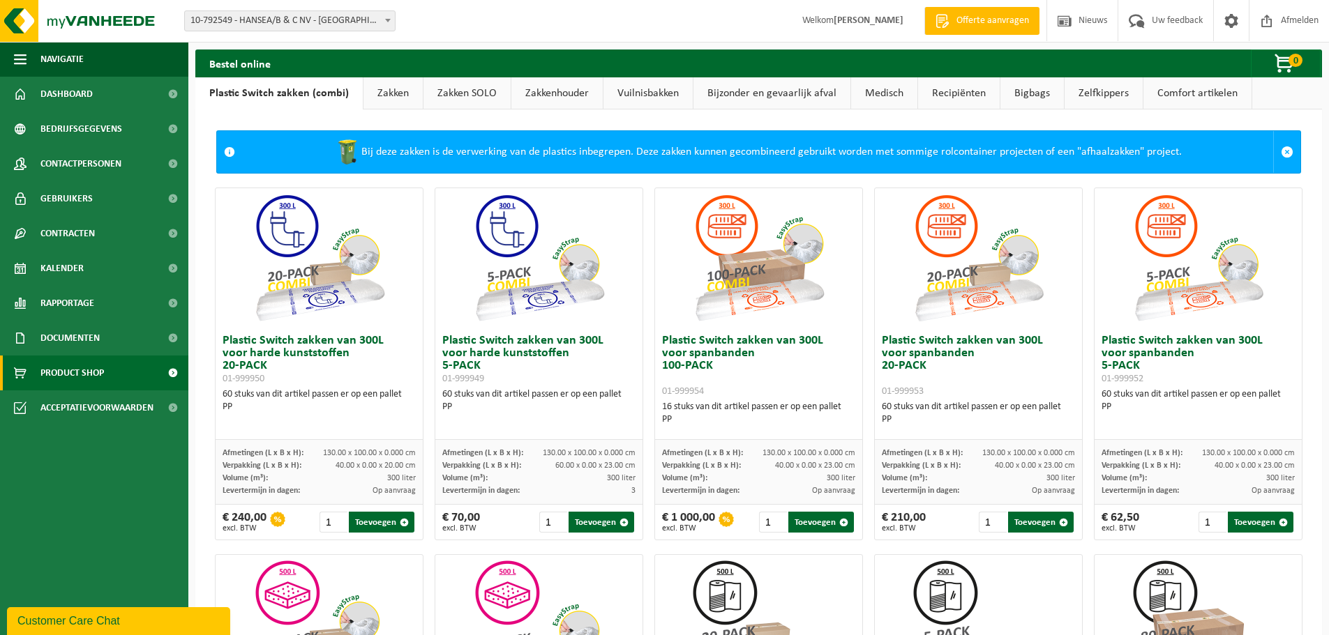  I want to click on a: Sluit melding, so click(1286, 152).